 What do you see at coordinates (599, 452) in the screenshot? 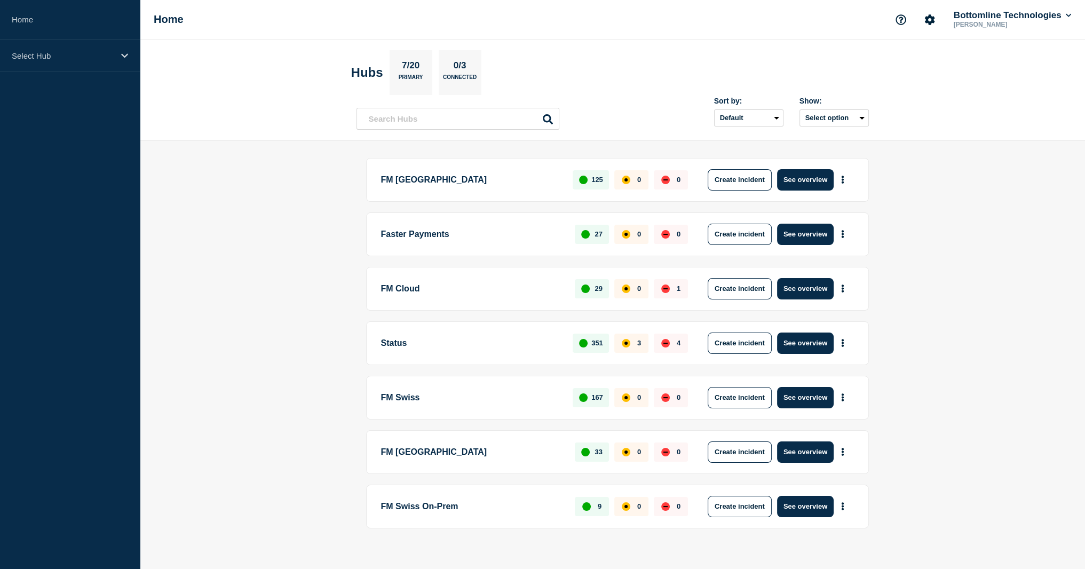
I see `p: 33` at bounding box center [599, 452].